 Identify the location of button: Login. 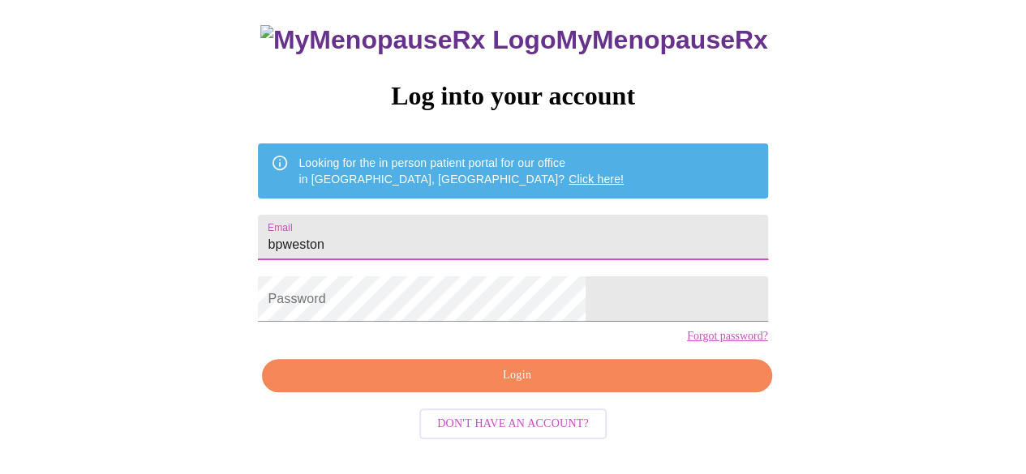
(517, 376).